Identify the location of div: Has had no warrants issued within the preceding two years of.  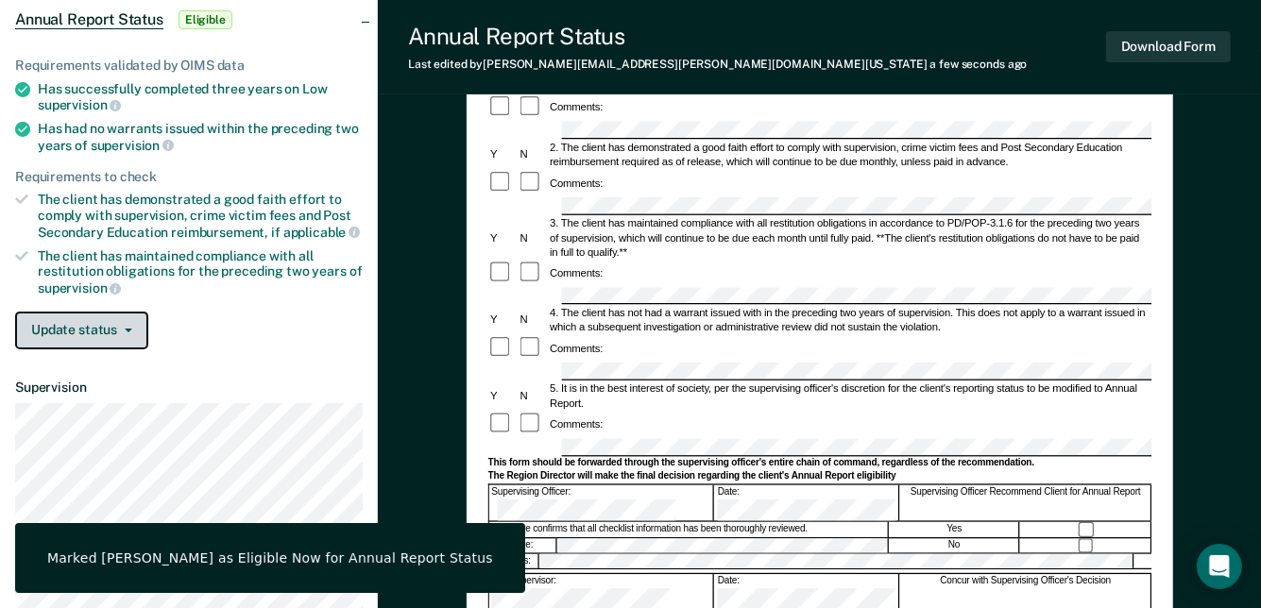
(200, 137).